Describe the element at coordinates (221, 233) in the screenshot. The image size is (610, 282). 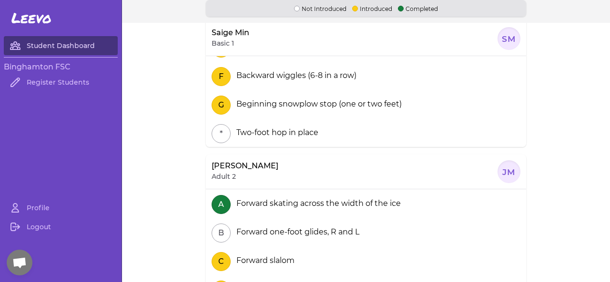
I see `button: B` at that location.